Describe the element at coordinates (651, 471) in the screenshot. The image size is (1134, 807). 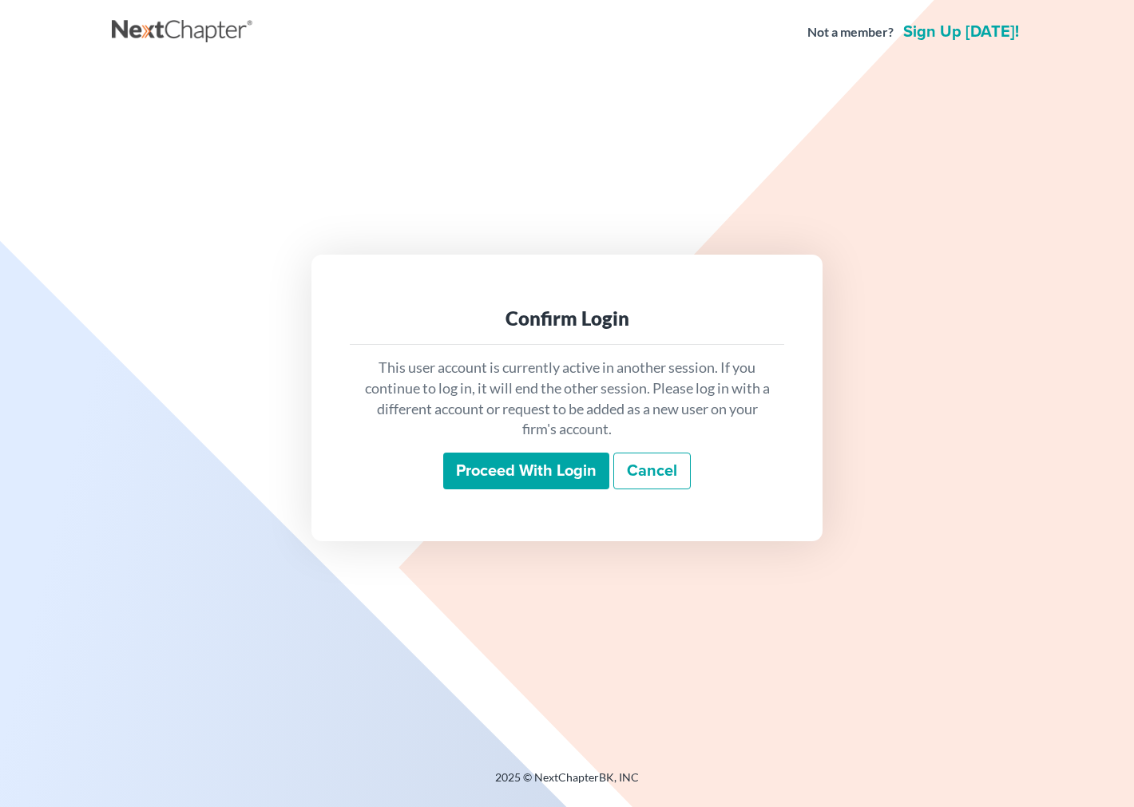
I see `a: Cancel` at that location.